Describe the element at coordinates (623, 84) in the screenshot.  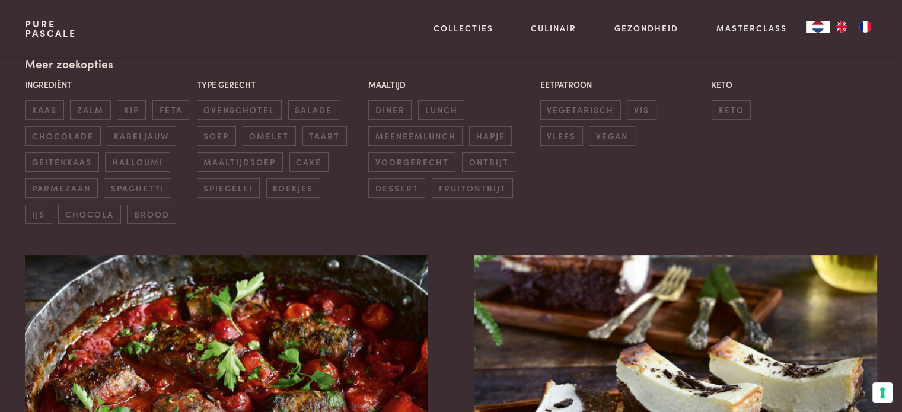
I see `p: Eetpatroon` at that location.